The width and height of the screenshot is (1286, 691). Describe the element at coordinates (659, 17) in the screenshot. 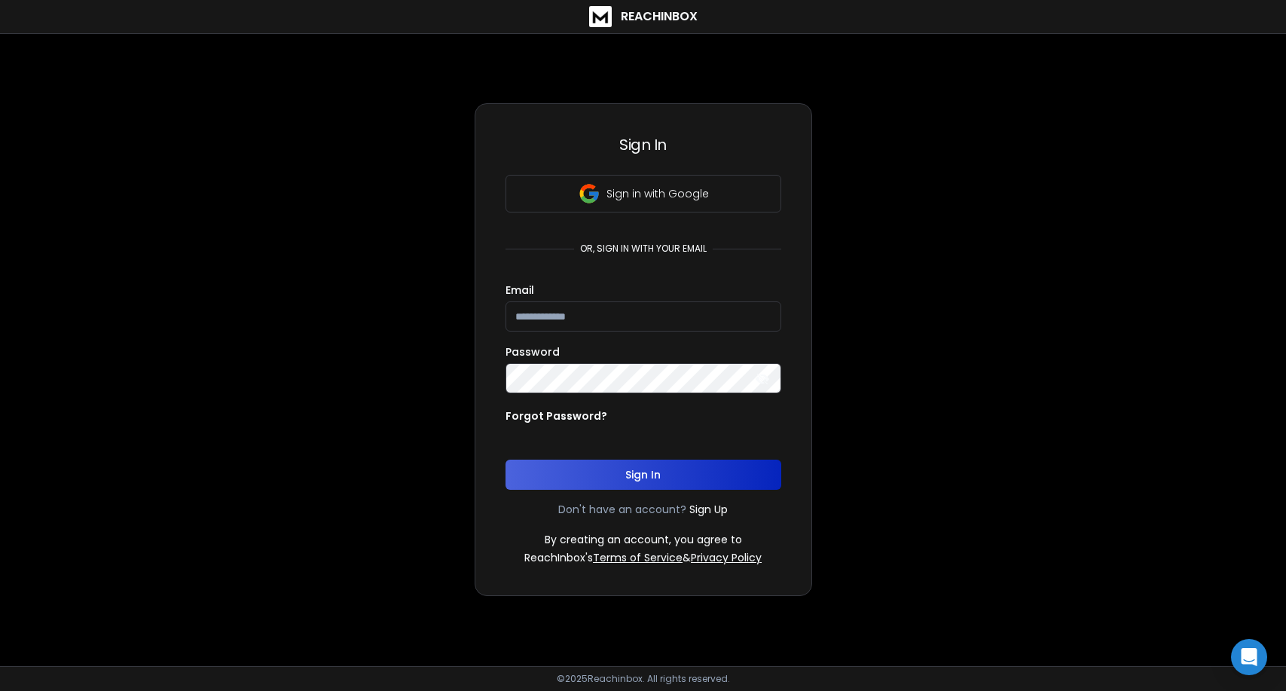

I see `h1: ReachInbox` at that location.